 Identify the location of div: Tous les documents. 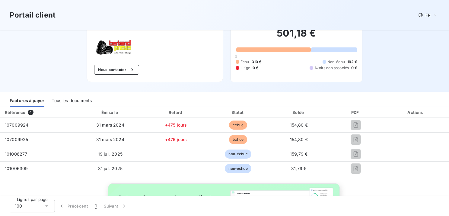
(72, 101).